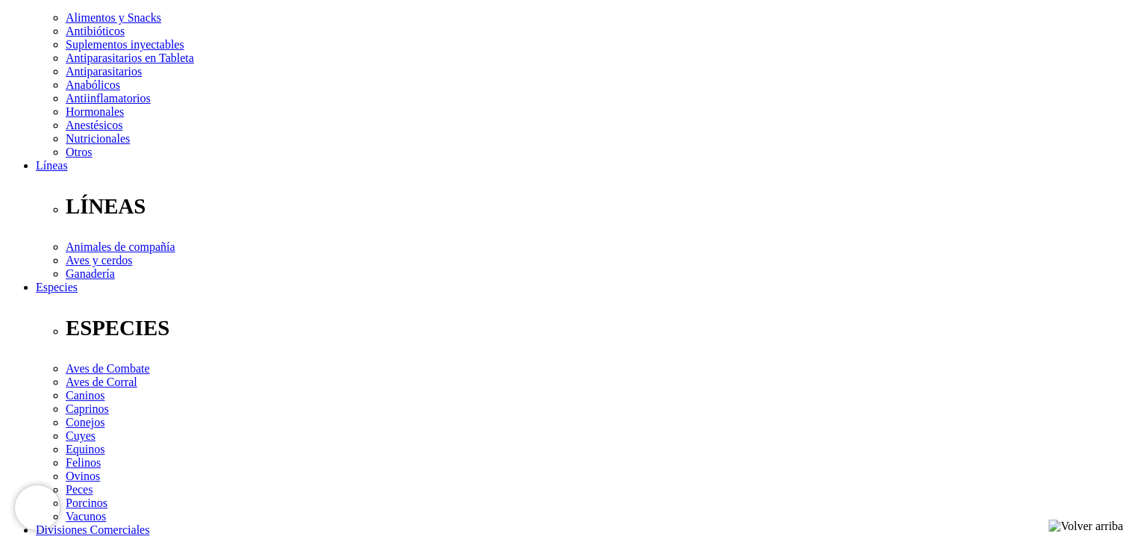 This screenshot has width=1135, height=545. I want to click on a: Antiparasitarios, so click(104, 71).